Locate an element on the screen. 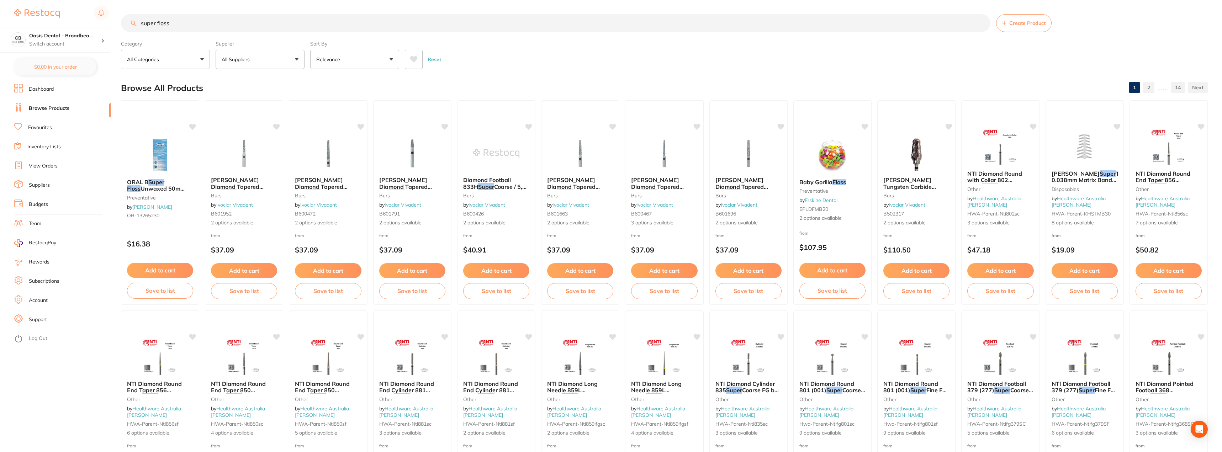 The height and width of the screenshot is (452, 1222). span: EPLDFMB20 is located at coordinates (814, 209).